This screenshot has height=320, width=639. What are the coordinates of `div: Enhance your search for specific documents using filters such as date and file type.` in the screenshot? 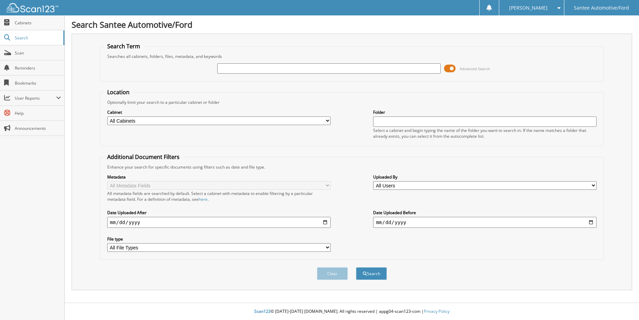 It's located at (352, 167).